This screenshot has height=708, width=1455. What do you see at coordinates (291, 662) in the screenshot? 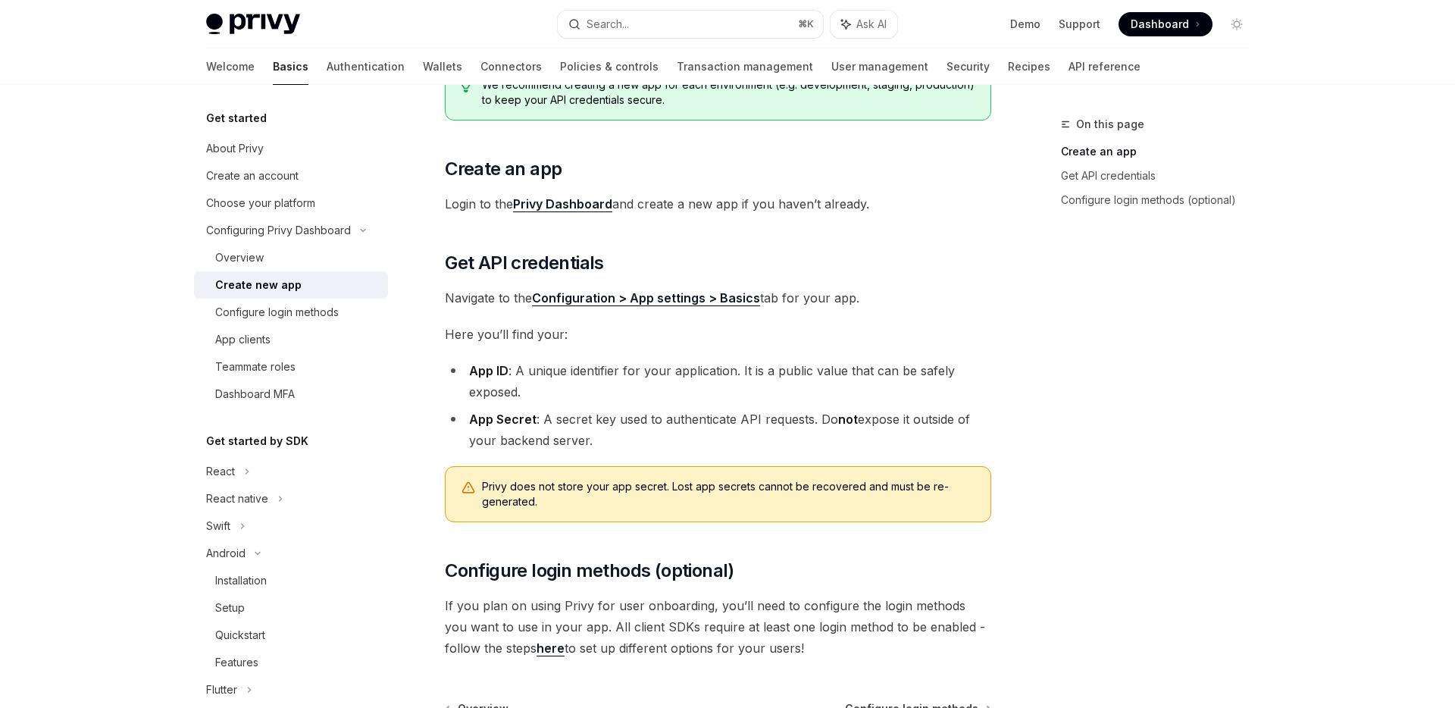
I see `a: Features` at bounding box center [291, 662].